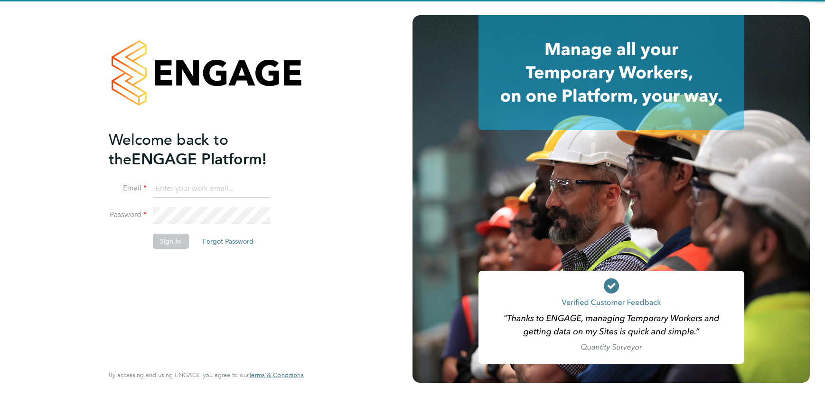 The image size is (825, 398). I want to click on a: Terms & Conditions, so click(276, 375).